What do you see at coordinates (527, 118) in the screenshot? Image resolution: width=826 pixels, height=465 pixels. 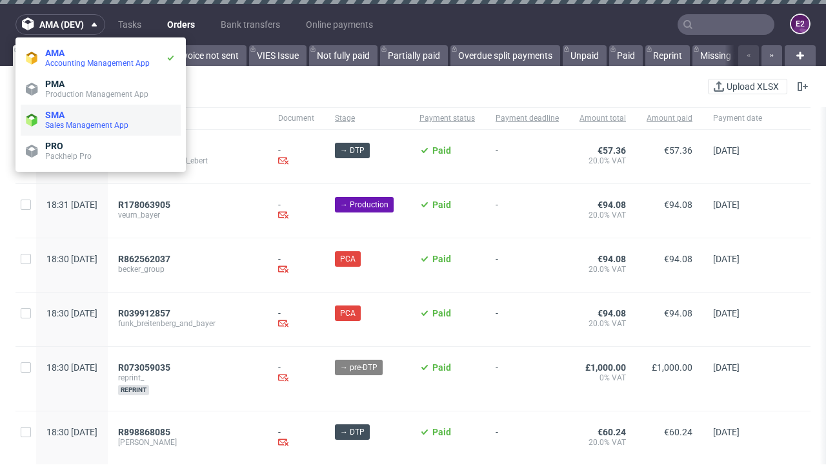 I see `span: Payment deadline` at bounding box center [527, 118].